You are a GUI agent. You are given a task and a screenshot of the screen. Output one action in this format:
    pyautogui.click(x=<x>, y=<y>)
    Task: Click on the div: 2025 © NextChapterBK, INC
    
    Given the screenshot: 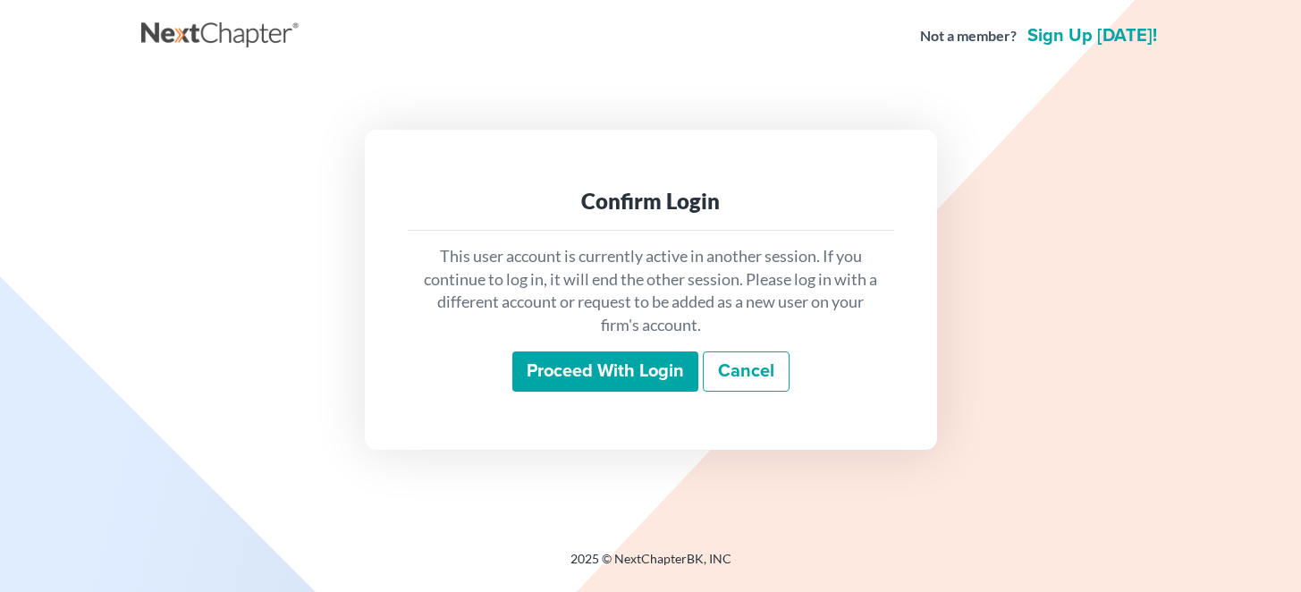 What is the action you would take?
    pyautogui.click(x=651, y=566)
    